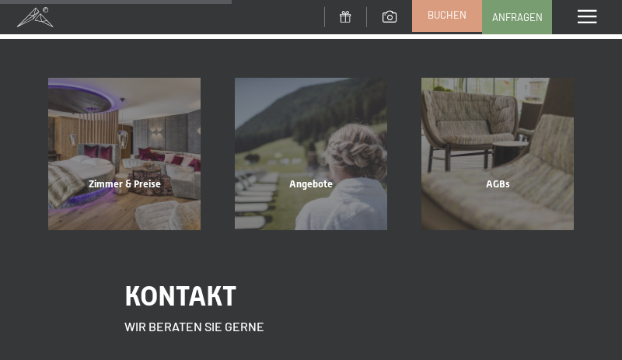 The image size is (622, 360). What do you see at coordinates (194, 326) in the screenshot?
I see `span: Wir beraten Sie gerne` at bounding box center [194, 326].